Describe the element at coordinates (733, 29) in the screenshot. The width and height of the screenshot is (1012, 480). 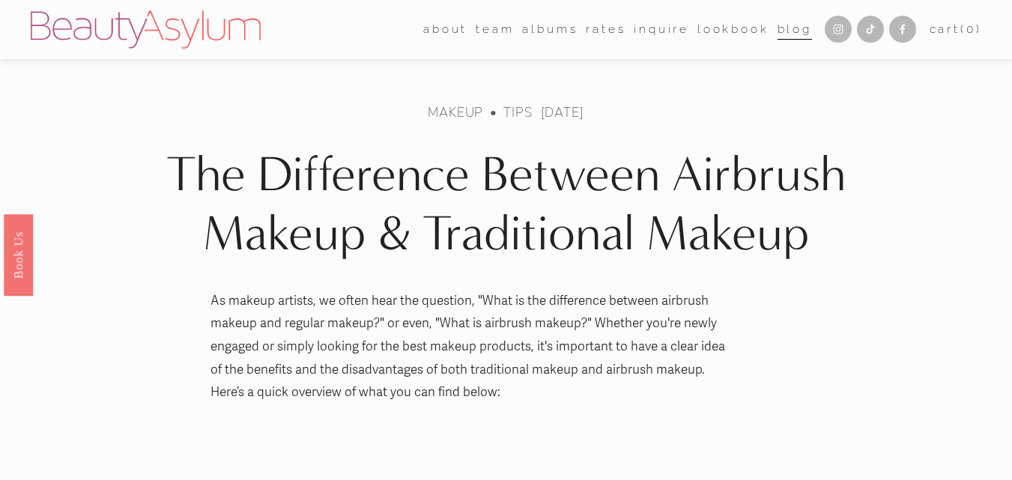
I see `a: Lookbook` at that location.